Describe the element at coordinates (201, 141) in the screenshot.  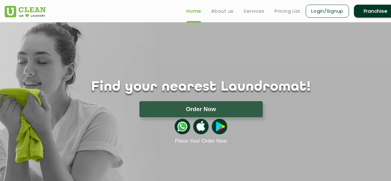
I see `a: Place Your Order Now` at that location.